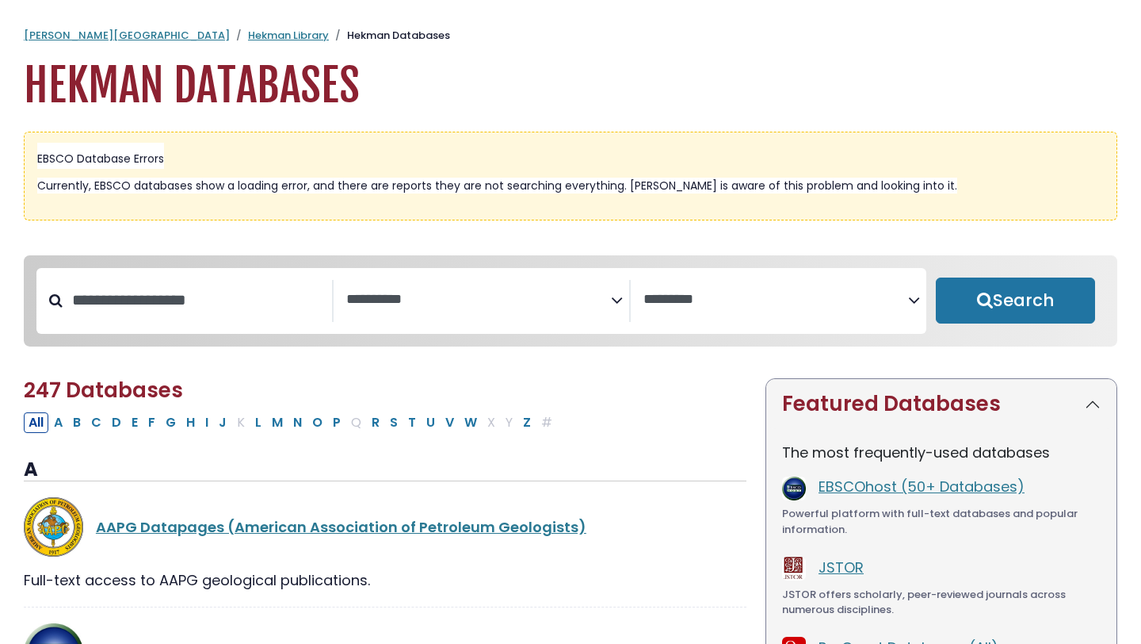 The height and width of the screenshot is (644, 1141). What do you see at coordinates (571, 36) in the screenshot?
I see `nav: breadcrumb` at bounding box center [571, 36].